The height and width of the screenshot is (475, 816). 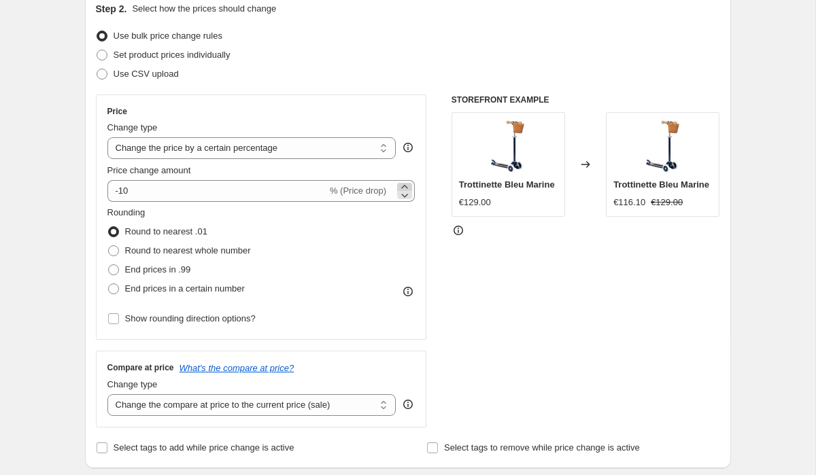 I want to click on span: Round to nearest .01, so click(x=166, y=231).